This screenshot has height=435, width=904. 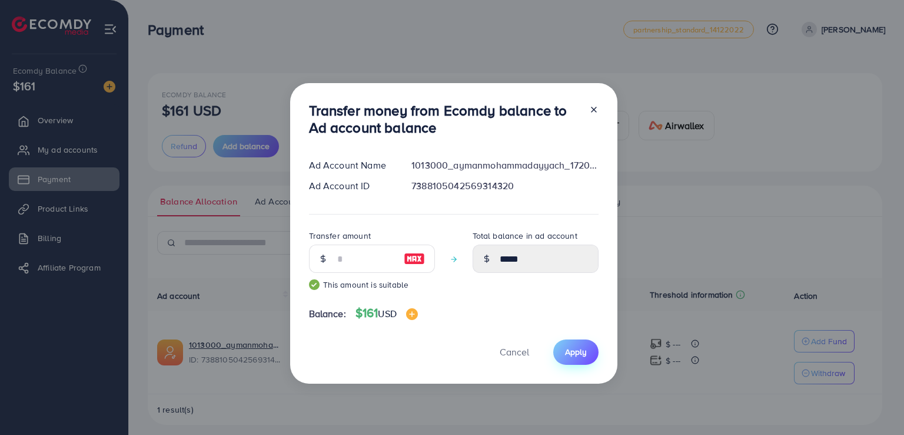 I want to click on button: Apply, so click(x=576, y=351).